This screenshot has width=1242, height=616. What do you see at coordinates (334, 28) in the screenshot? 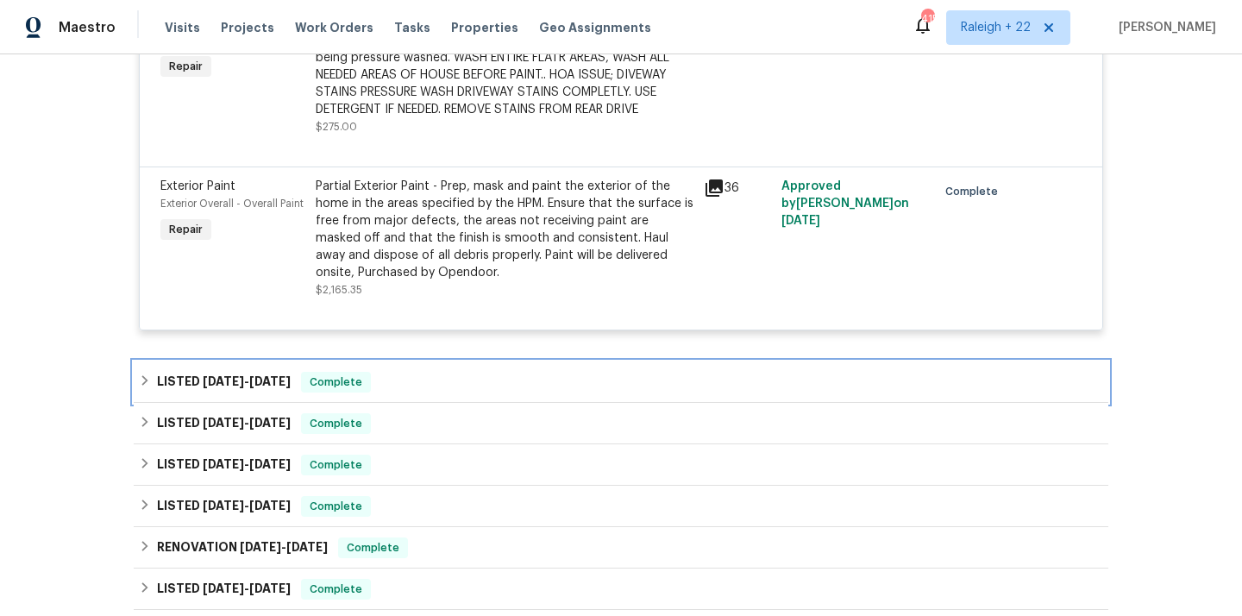
I see `span: Work Orders` at bounding box center [334, 28].